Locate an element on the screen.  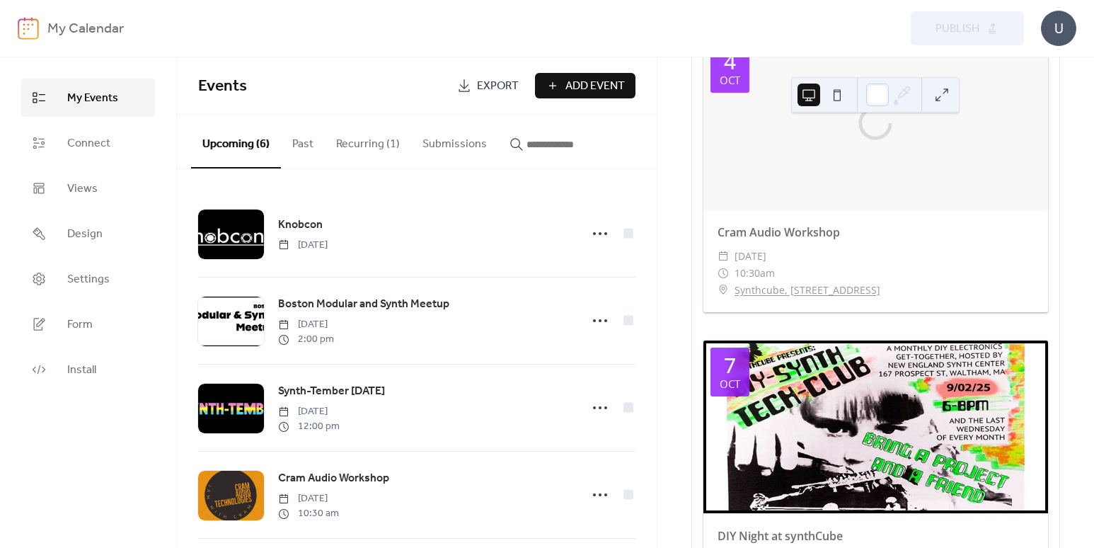
img: logo is located at coordinates (28, 28).